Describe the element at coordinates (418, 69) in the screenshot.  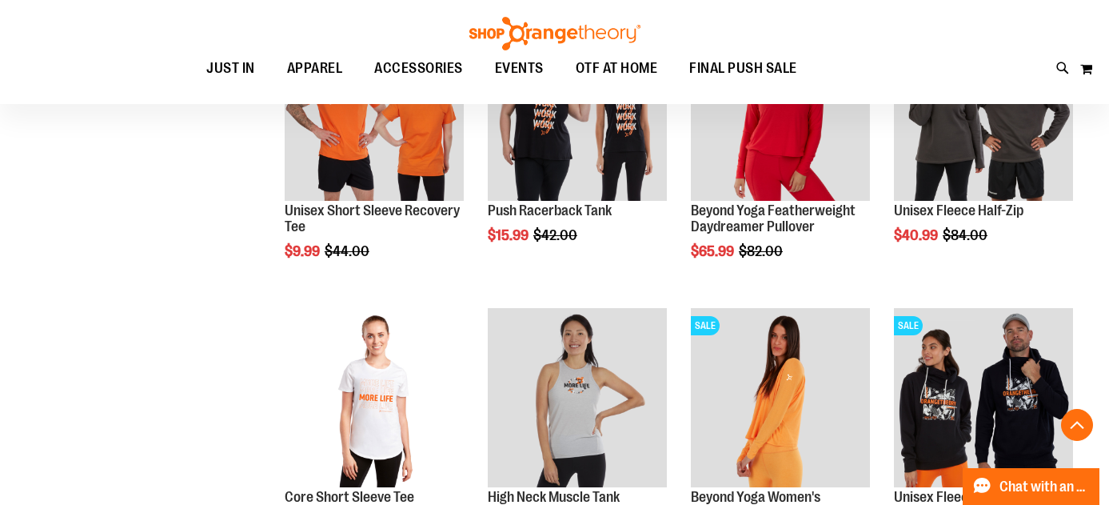
I see `a: ACCESSORIES` at that location.